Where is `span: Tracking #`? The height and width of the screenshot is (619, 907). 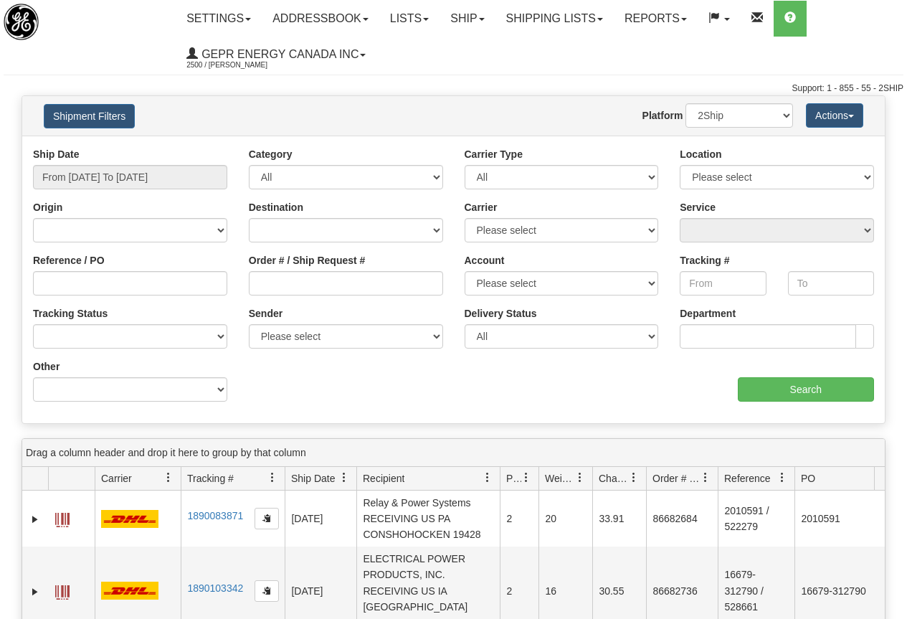 span: Tracking # is located at coordinates (210, 478).